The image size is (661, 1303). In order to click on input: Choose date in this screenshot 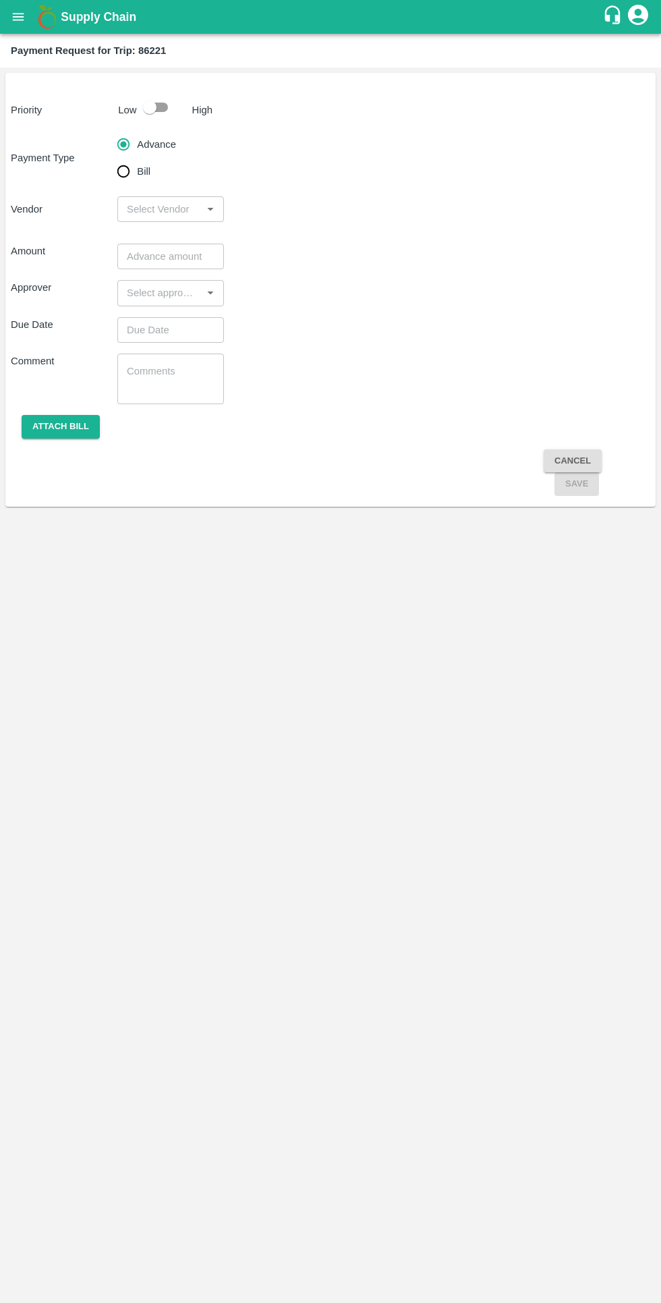, I will do `click(166, 330)`.